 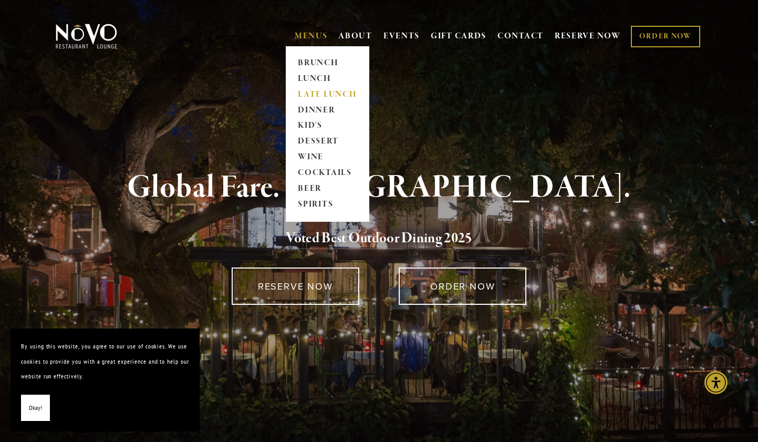 I want to click on a: EVENTS, so click(x=401, y=36).